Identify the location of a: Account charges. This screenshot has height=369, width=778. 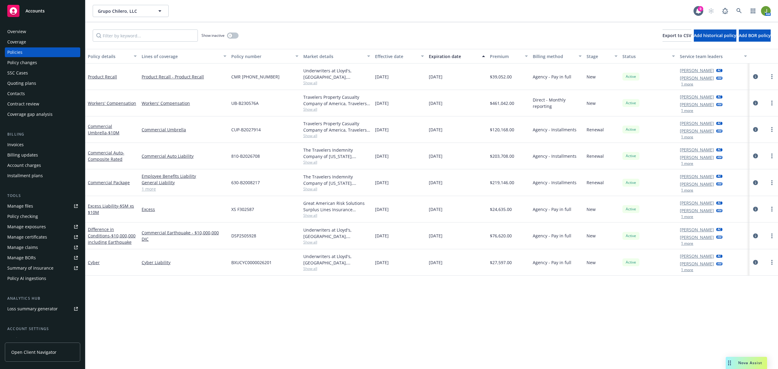
(43, 165).